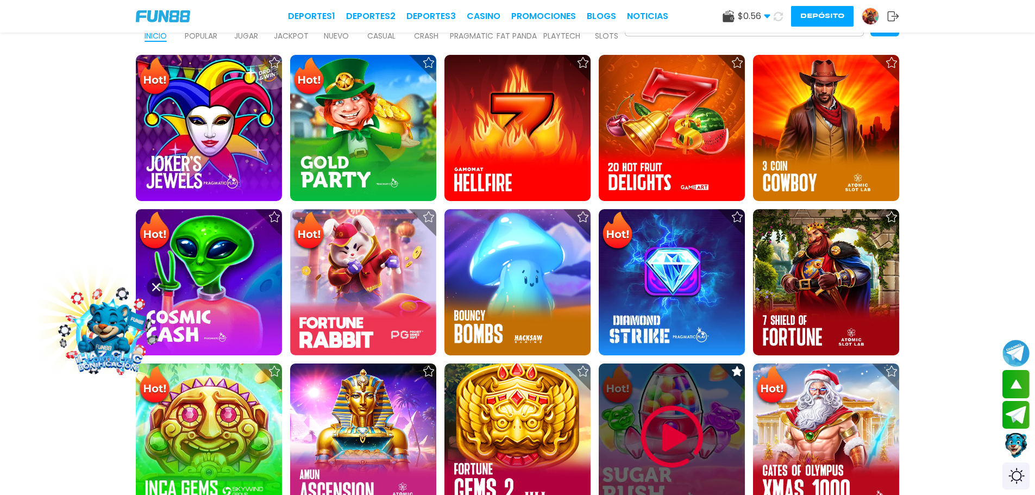 This screenshot has height=495, width=1035. Describe the element at coordinates (1016, 415) in the screenshot. I see `button: Join telegram` at that location.